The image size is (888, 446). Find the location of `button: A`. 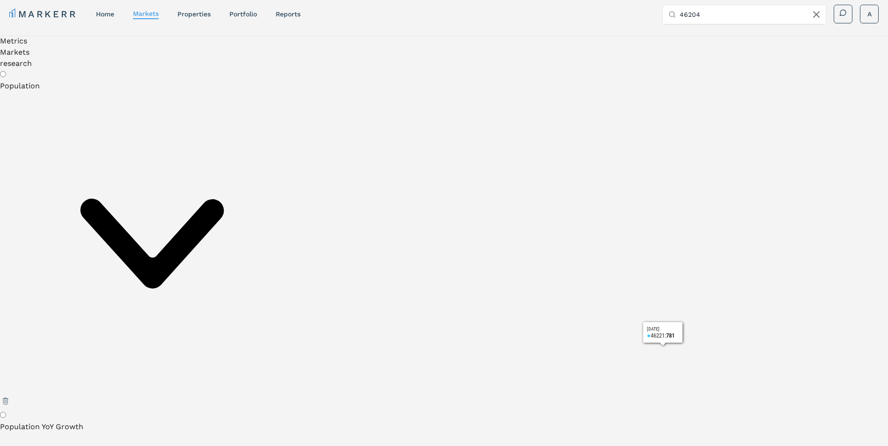

button: A is located at coordinates (869, 14).